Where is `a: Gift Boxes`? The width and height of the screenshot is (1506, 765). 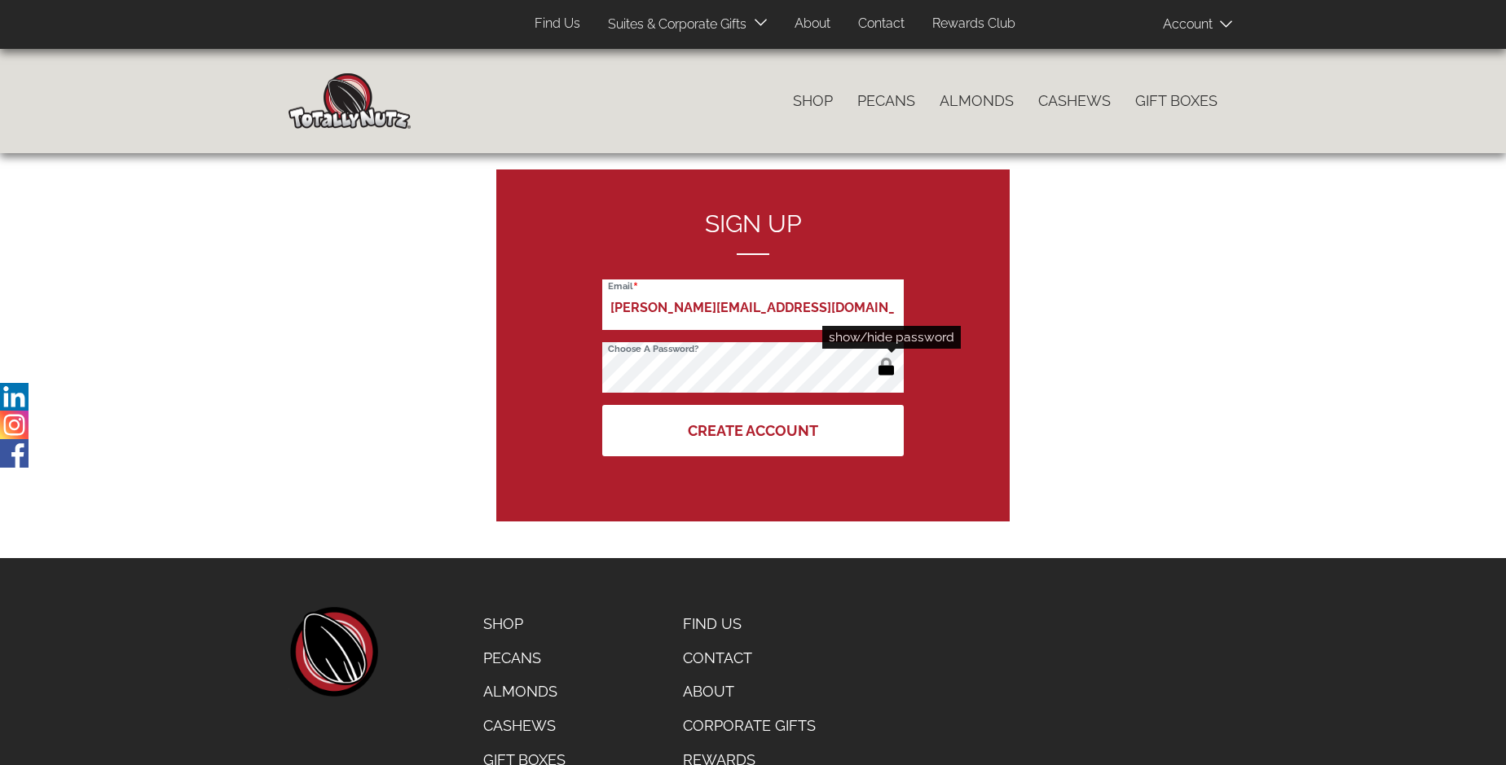 a: Gift Boxes is located at coordinates (1176, 101).